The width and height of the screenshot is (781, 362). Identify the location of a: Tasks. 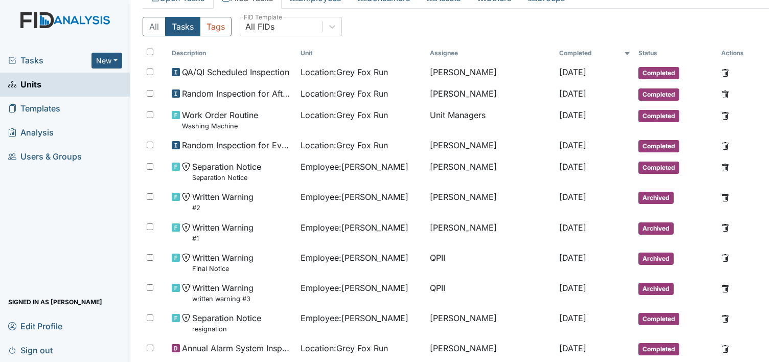
(50, 60).